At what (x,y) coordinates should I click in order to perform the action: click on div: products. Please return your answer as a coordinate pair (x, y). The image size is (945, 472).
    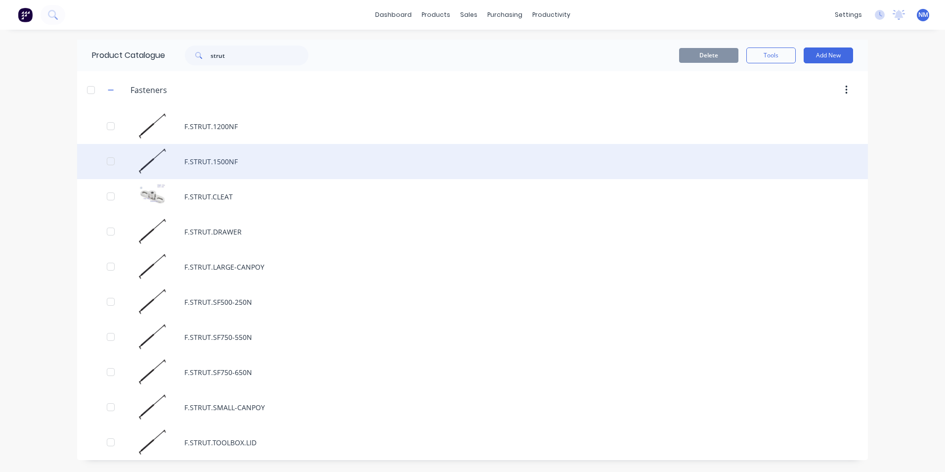
    Looking at the image, I should click on (436, 15).